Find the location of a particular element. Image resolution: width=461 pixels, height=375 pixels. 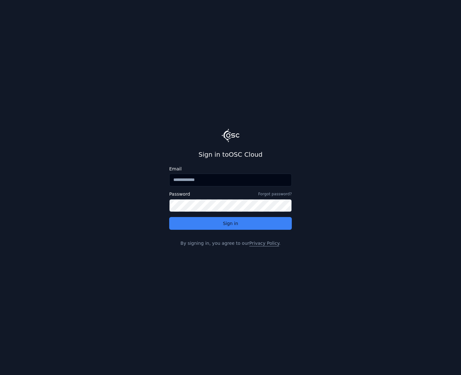

img: Logo is located at coordinates (231, 135).